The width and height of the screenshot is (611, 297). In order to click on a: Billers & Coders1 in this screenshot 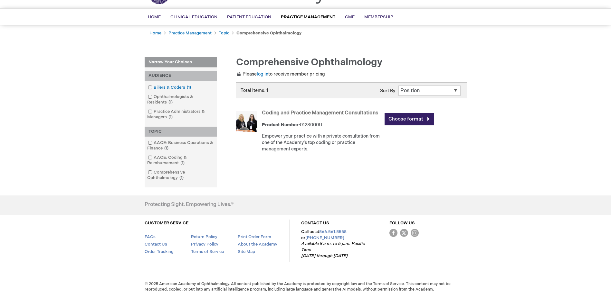, I will do `click(170, 88)`.